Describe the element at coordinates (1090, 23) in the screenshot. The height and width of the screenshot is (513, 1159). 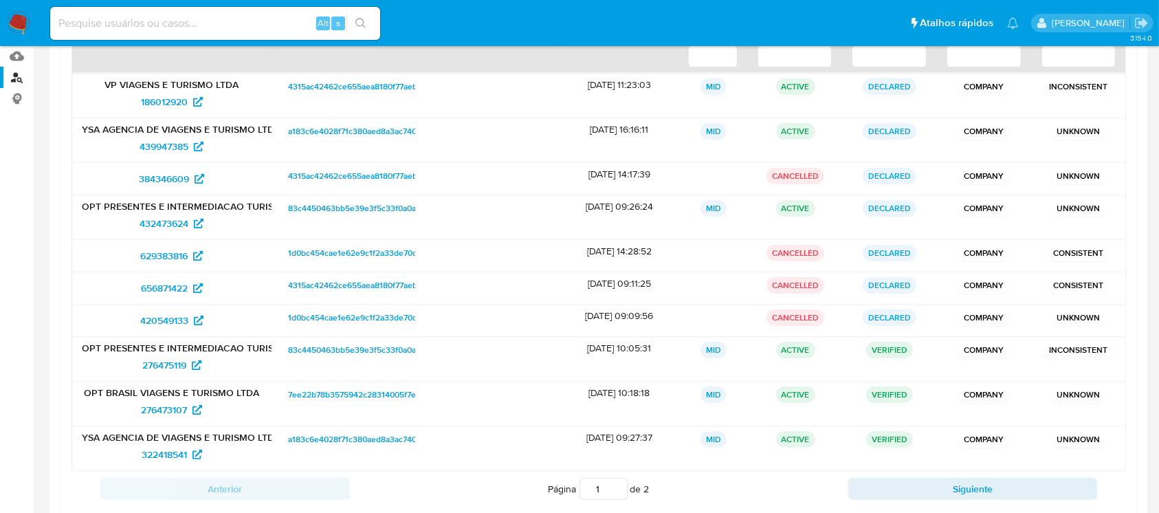
I see `p: adriano.brito@mercadolivre.com` at that location.